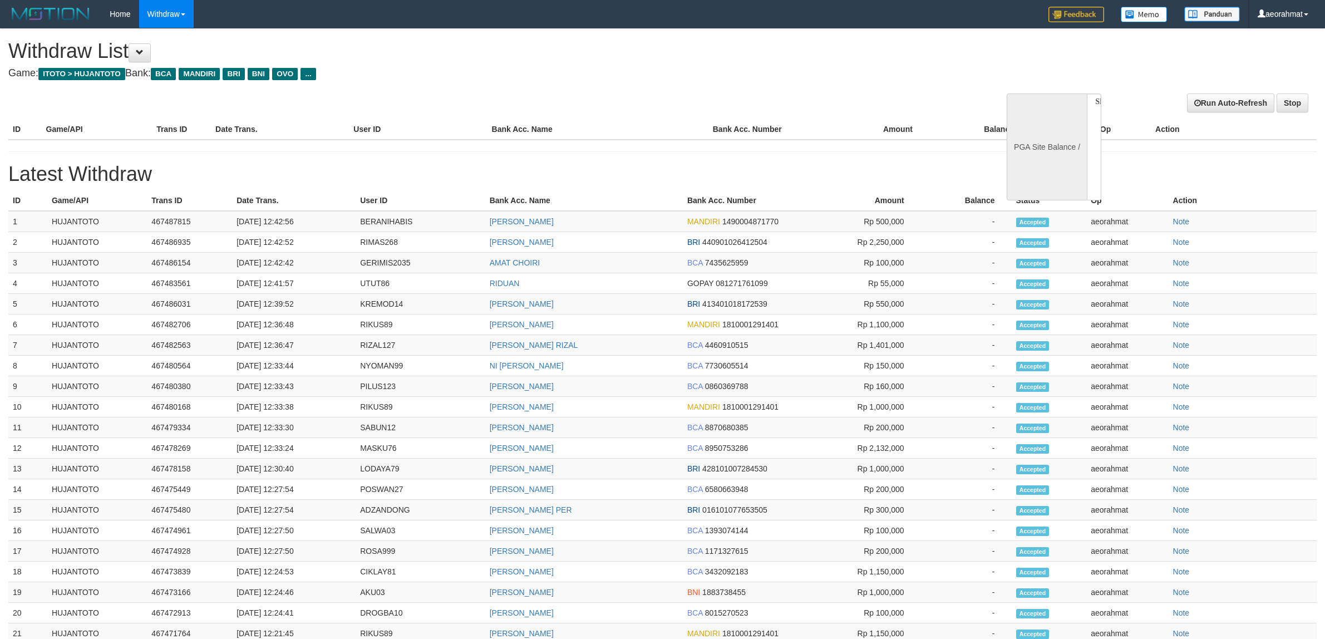  Describe the element at coordinates (189, 530) in the screenshot. I see `td: 467474961` at that location.